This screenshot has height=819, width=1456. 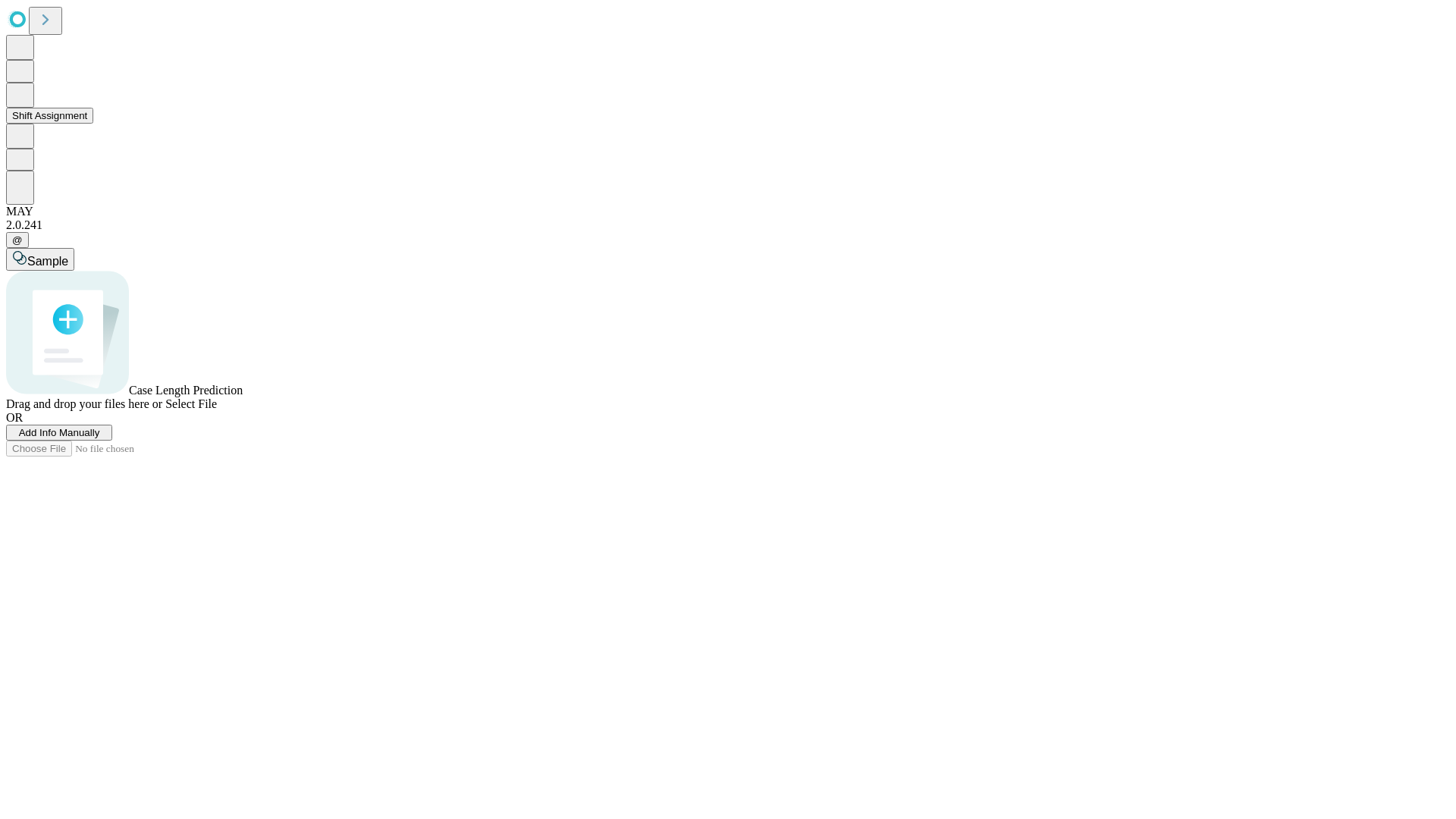 What do you see at coordinates (40, 260) in the screenshot?
I see `button: Sample` at bounding box center [40, 260].